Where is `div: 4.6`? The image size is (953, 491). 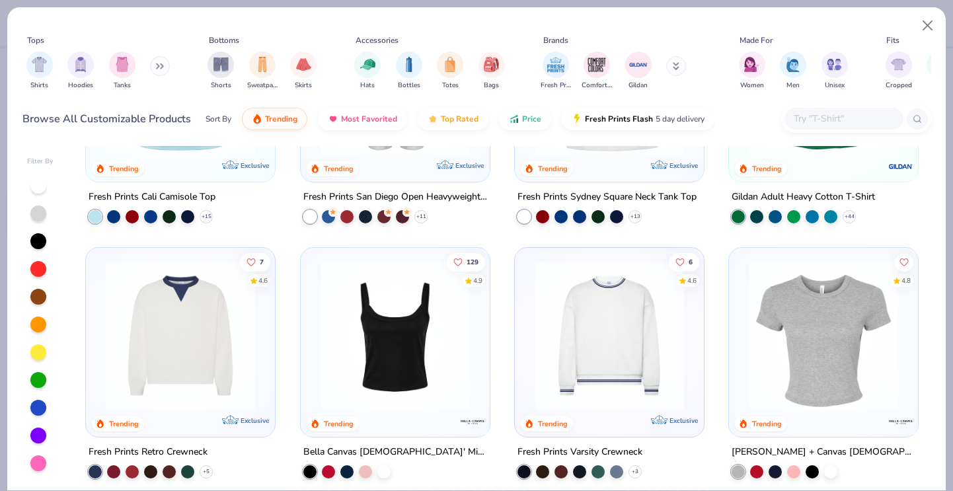
div: 4.6 is located at coordinates (692, 280).